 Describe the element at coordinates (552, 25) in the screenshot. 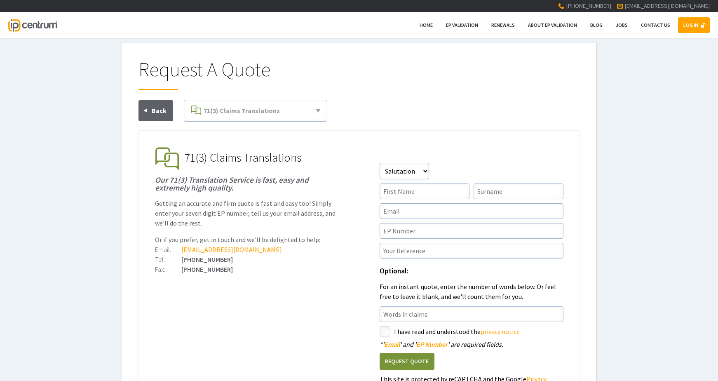

I see `span: About EP Validation` at that location.